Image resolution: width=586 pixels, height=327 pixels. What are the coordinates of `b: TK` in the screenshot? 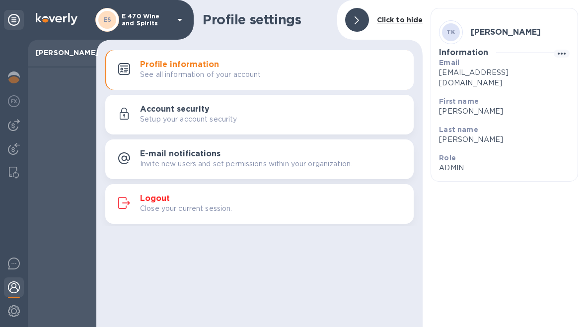 It's located at (451, 32).